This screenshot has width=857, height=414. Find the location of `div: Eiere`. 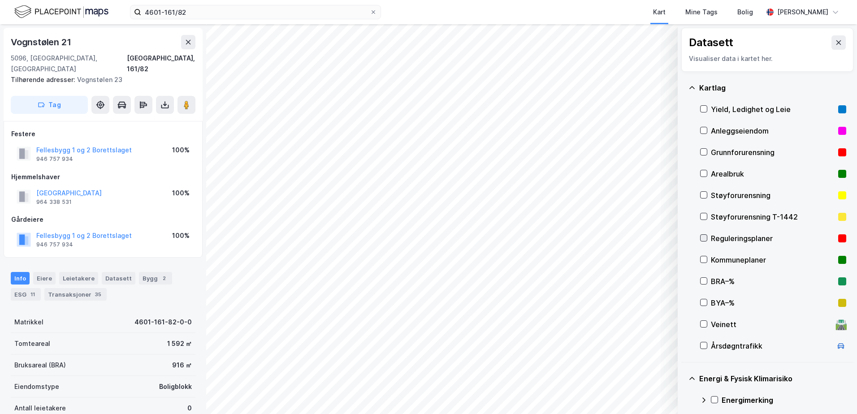

div: Eiere is located at coordinates (44, 278).